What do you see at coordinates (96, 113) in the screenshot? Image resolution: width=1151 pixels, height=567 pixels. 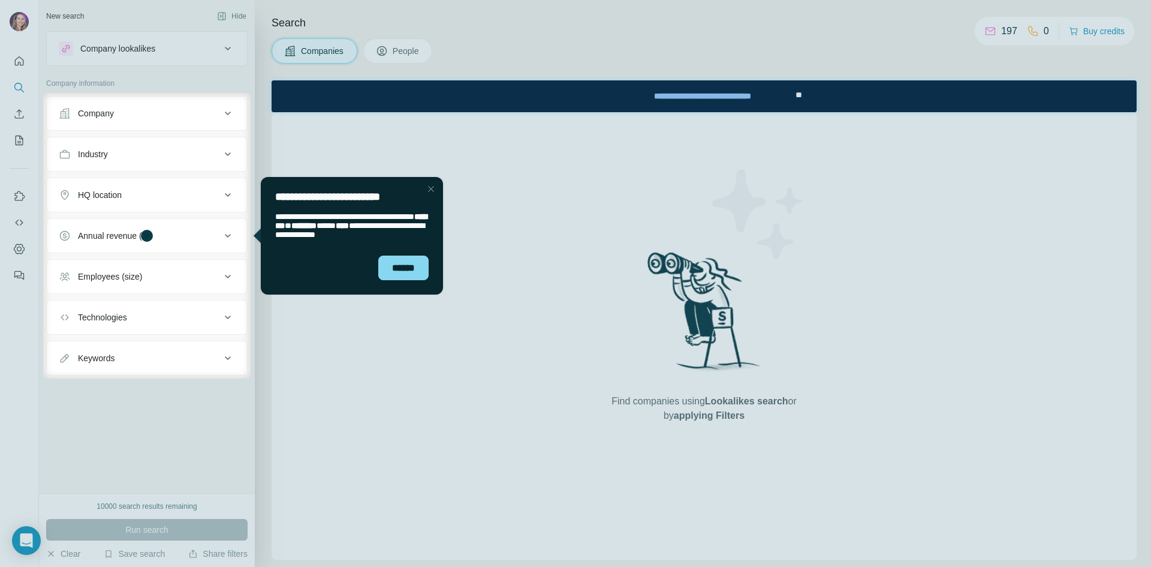 I see `div: Company` at bounding box center [96, 113].